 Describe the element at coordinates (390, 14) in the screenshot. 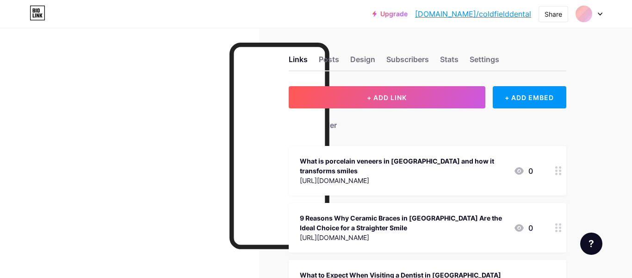

I see `a: Upgrade` at that location.